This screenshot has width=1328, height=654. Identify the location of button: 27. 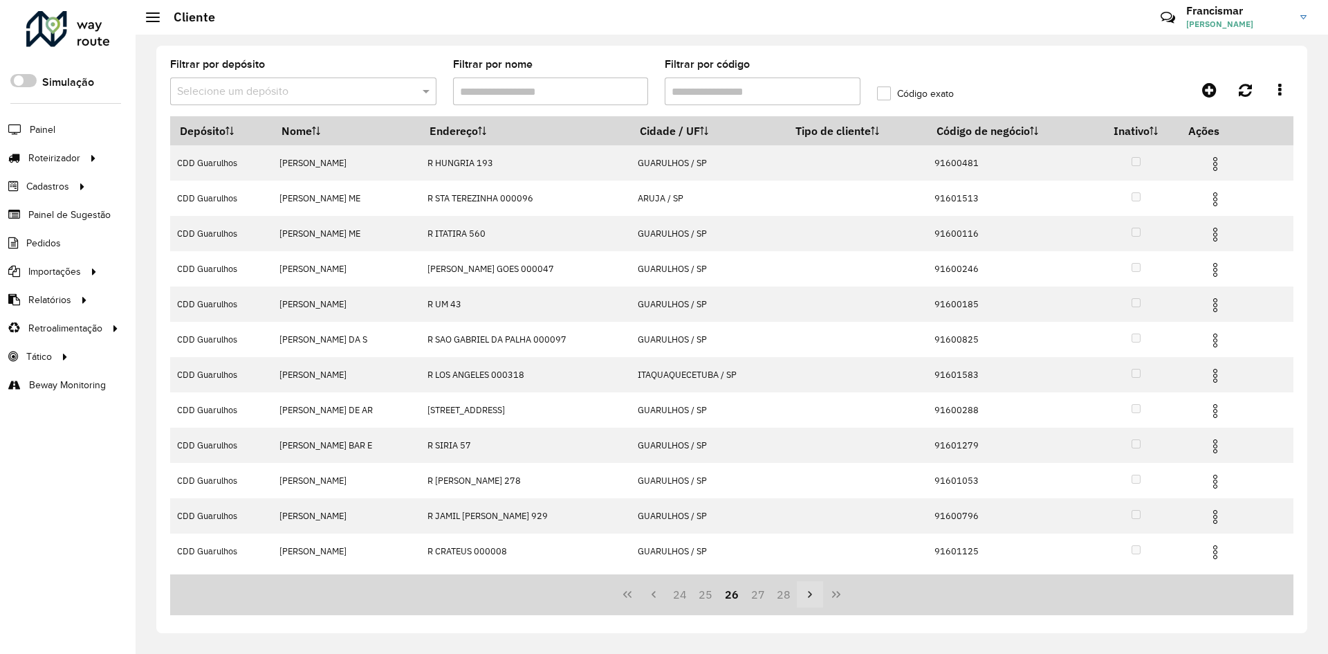
(758, 594).